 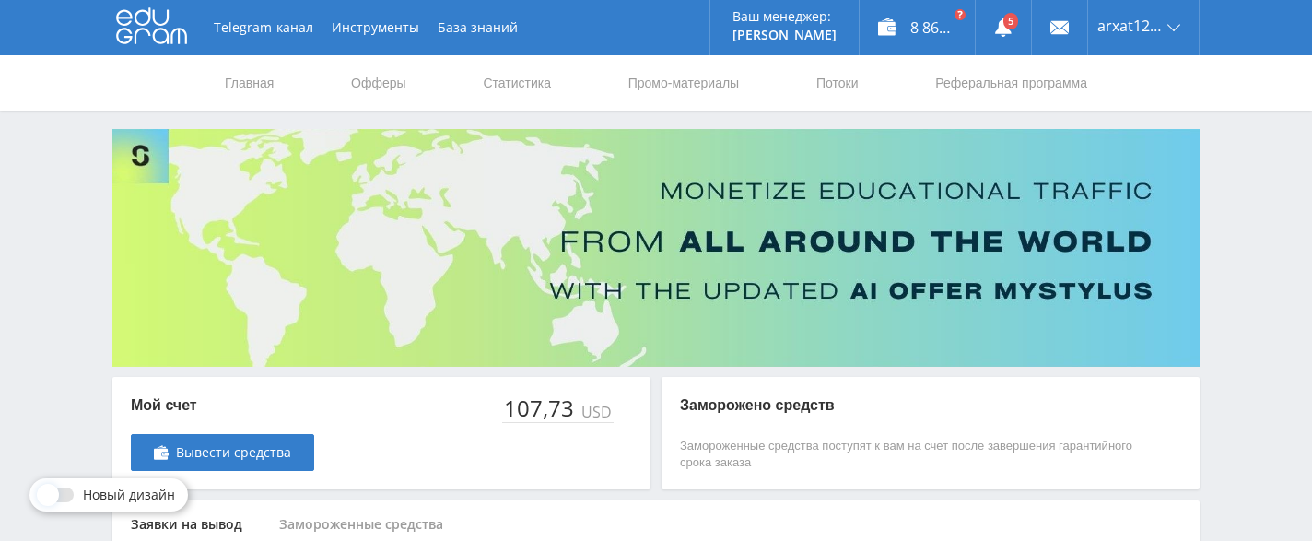 I want to click on span: Вывести средства, so click(x=233, y=453).